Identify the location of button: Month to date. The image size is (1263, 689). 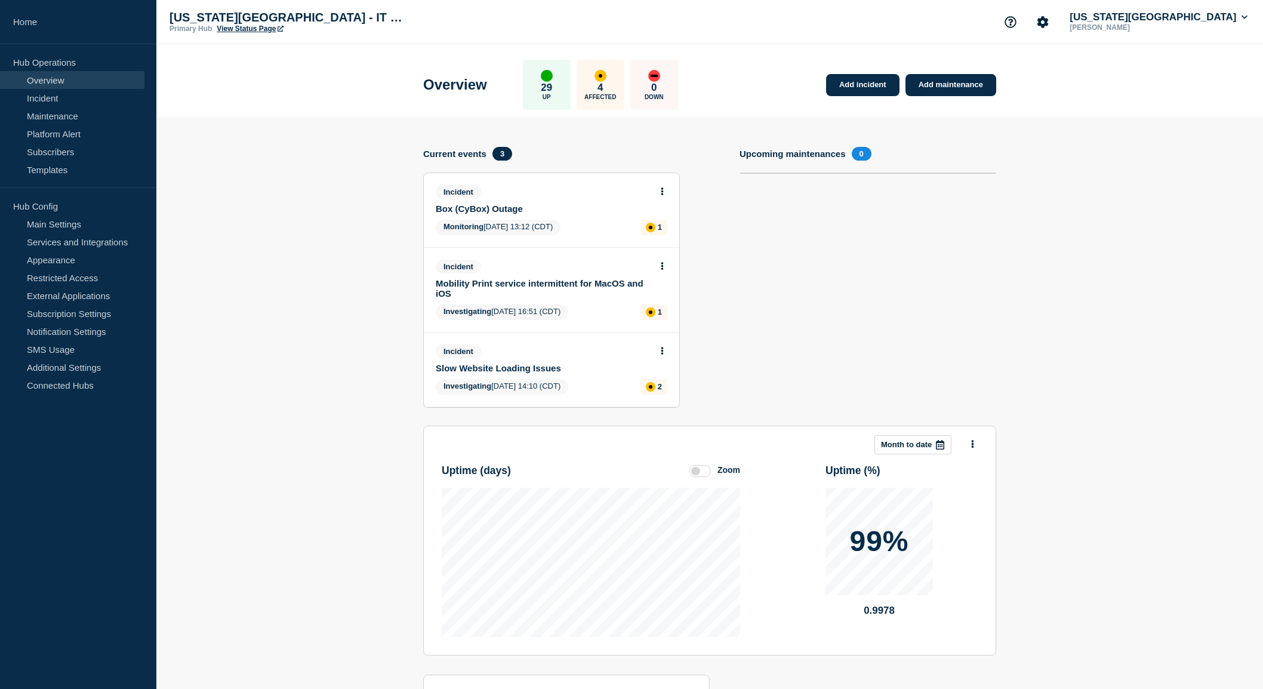
(912, 445).